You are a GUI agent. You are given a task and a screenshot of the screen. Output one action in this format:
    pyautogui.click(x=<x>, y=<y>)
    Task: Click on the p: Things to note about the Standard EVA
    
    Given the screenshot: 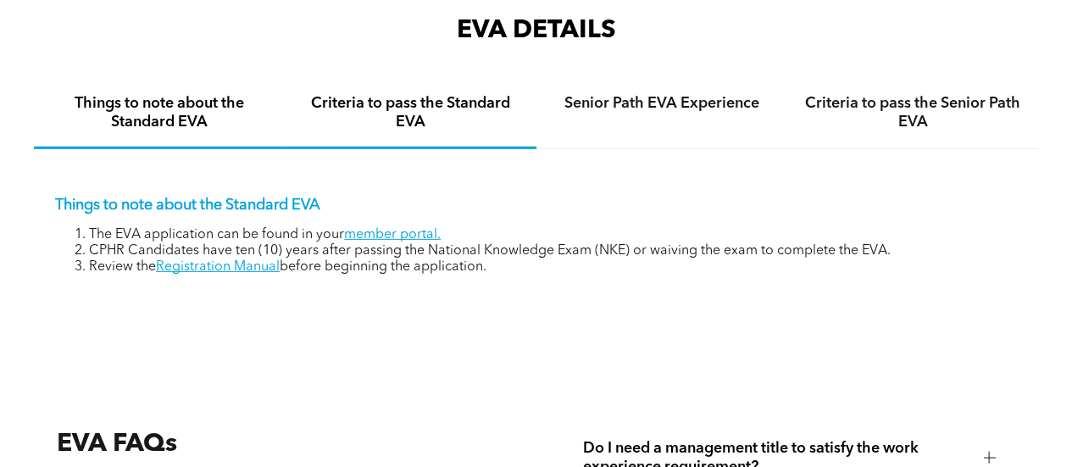 What is the action you would take?
    pyautogui.click(x=536, y=205)
    